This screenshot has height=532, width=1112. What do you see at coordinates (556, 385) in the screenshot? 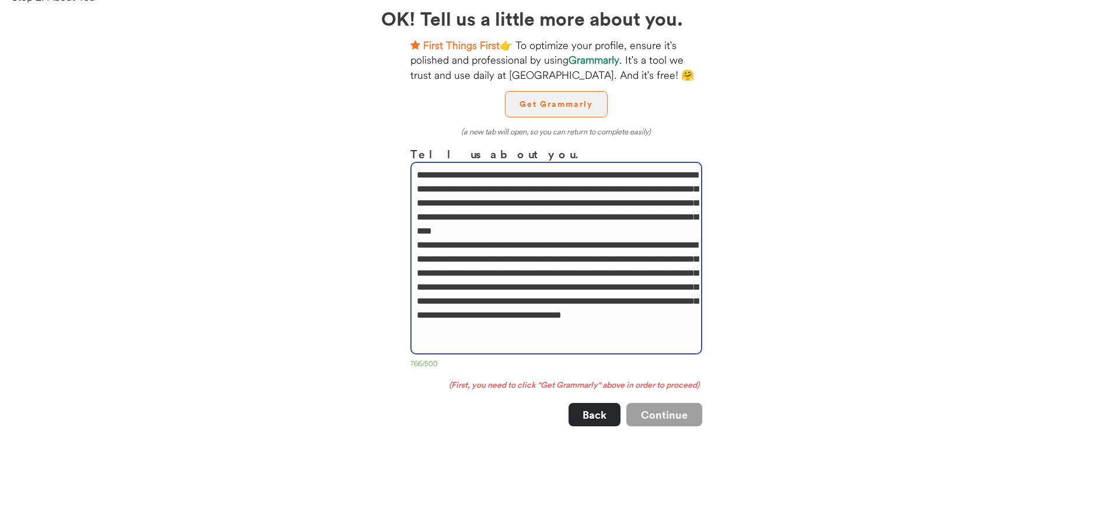
I see `div: (First, you need to click "Get Grammarly" above in order to proceed)` at bounding box center [556, 385].